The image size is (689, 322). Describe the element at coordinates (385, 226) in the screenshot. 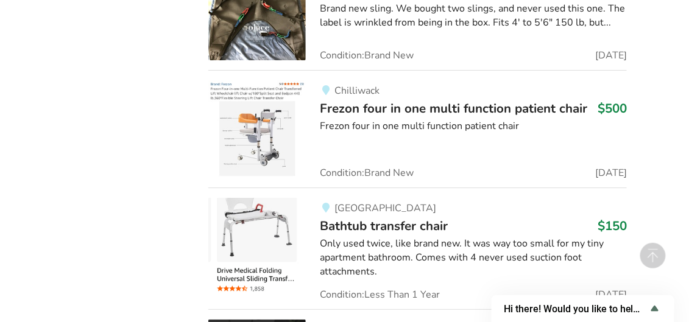

I see `span: Bathtub transfer chair` at that location.